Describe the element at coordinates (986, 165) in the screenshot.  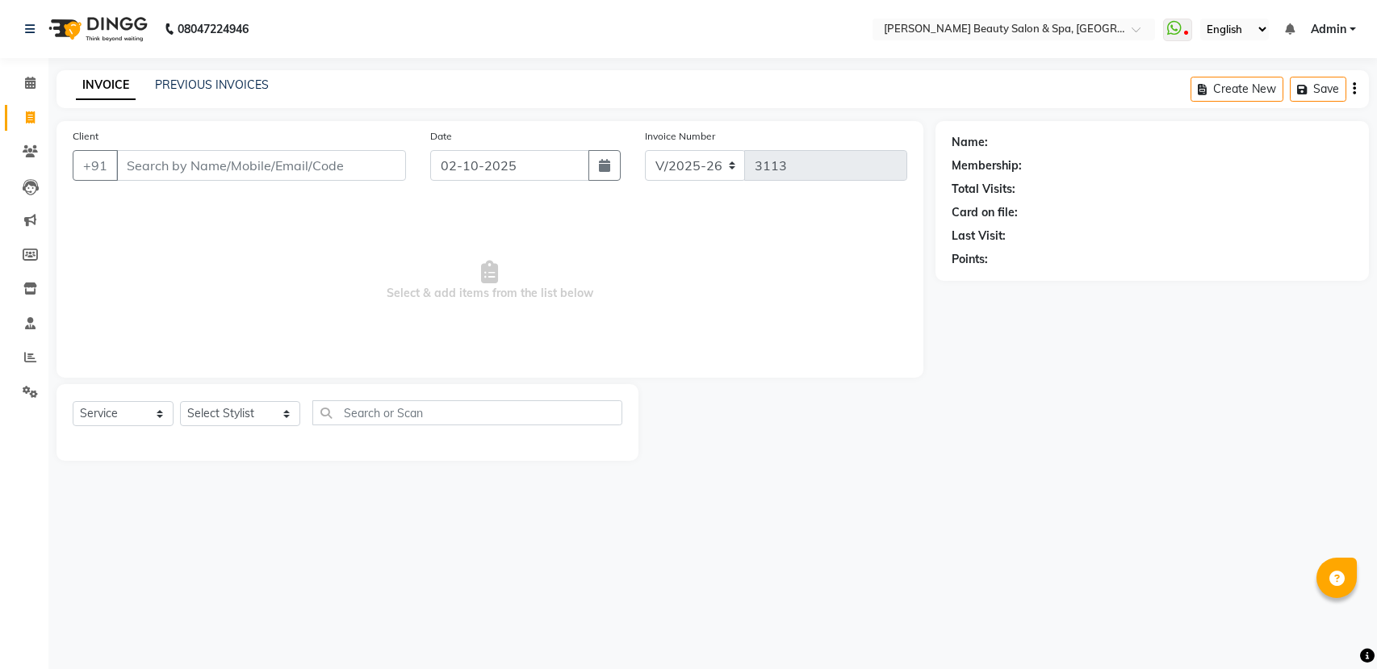
I see `div: Membership:` at that location.